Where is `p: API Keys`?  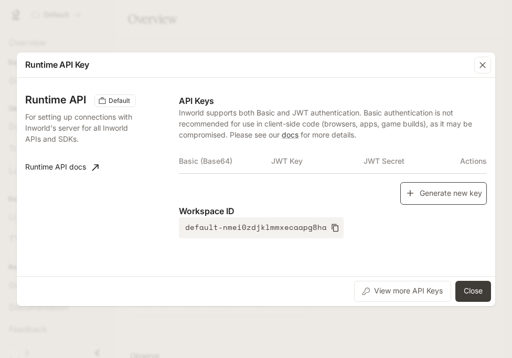
p: API Keys is located at coordinates (333, 101).